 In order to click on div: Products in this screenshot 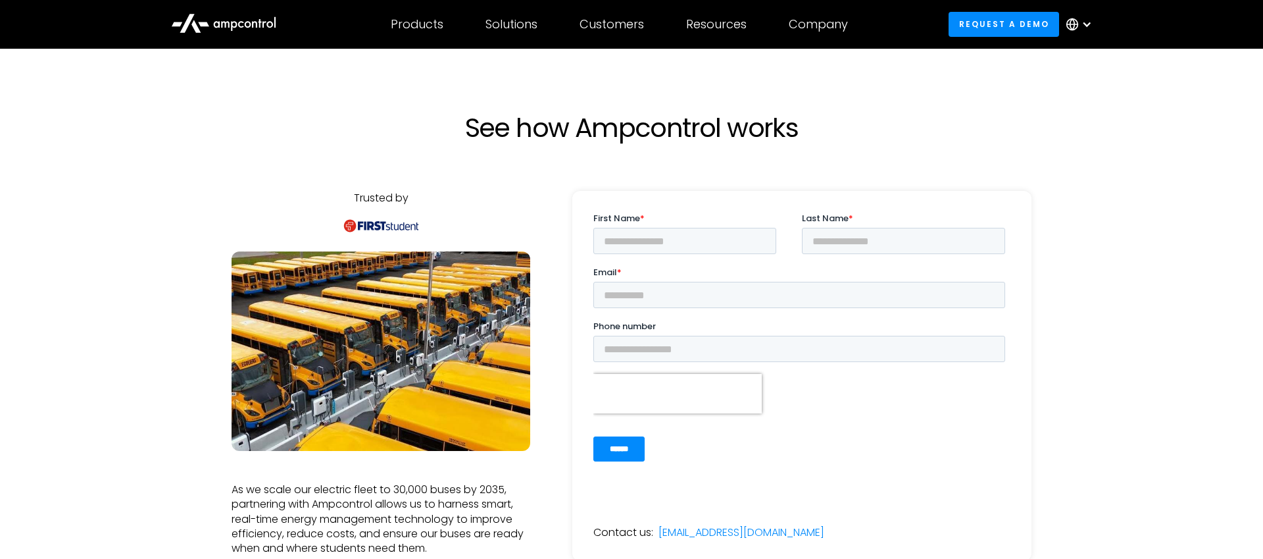, I will do `click(417, 24)`.